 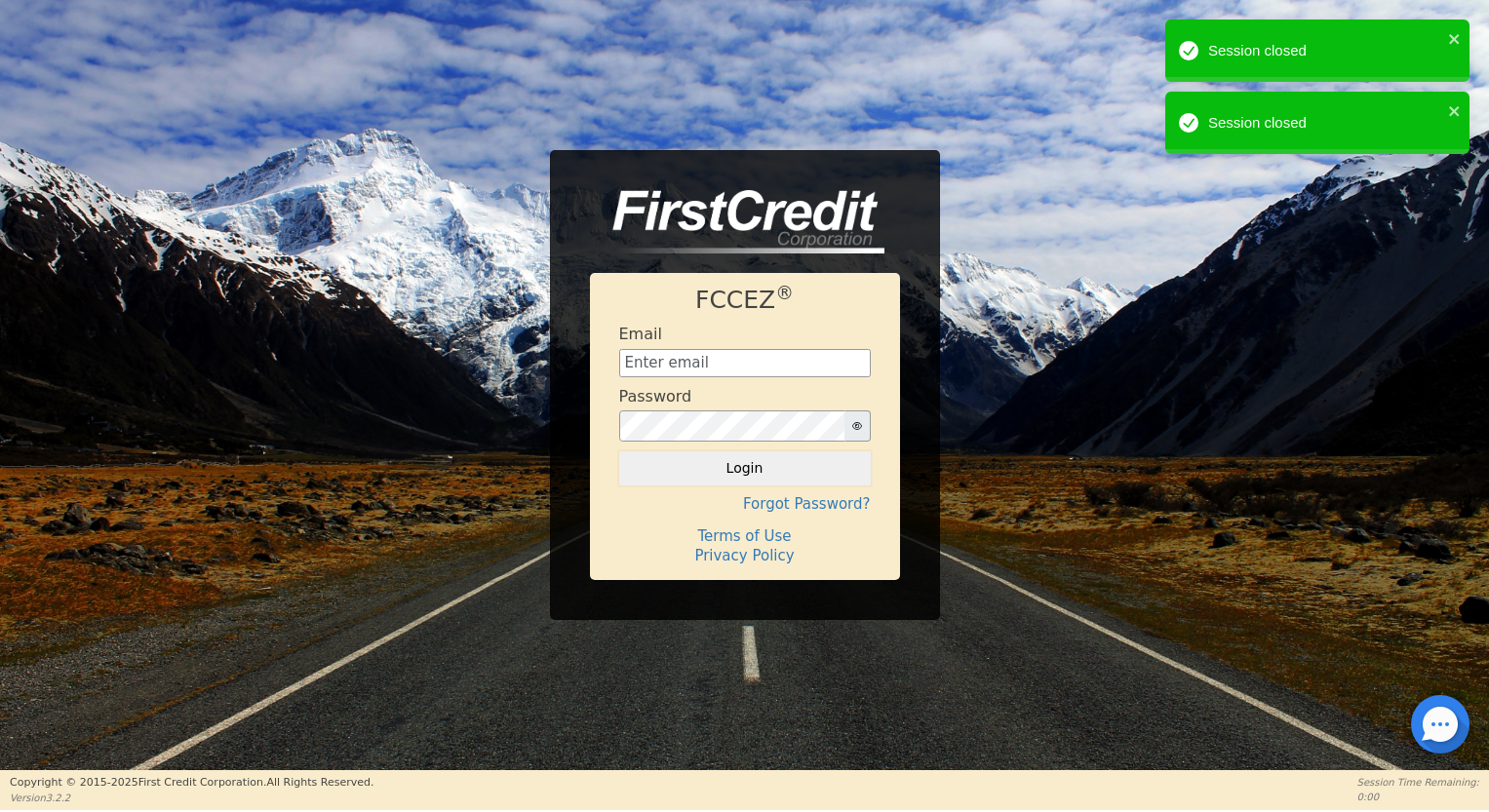 I want to click on h4: Privacy Policy, so click(x=744, y=556).